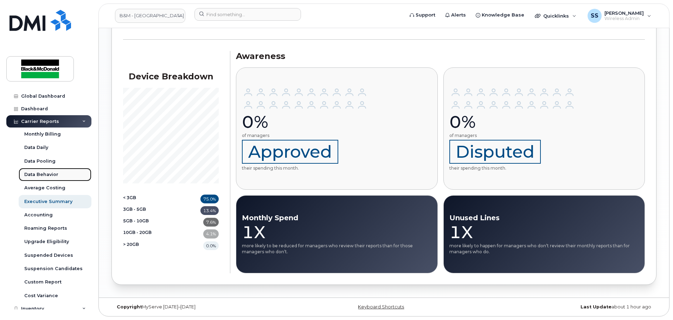 The width and height of the screenshot is (673, 320). Describe the element at coordinates (544, 249) in the screenshot. I see `p: more likely to happen for managers who don’t review their monthly reports than for managers who do.` at that location.